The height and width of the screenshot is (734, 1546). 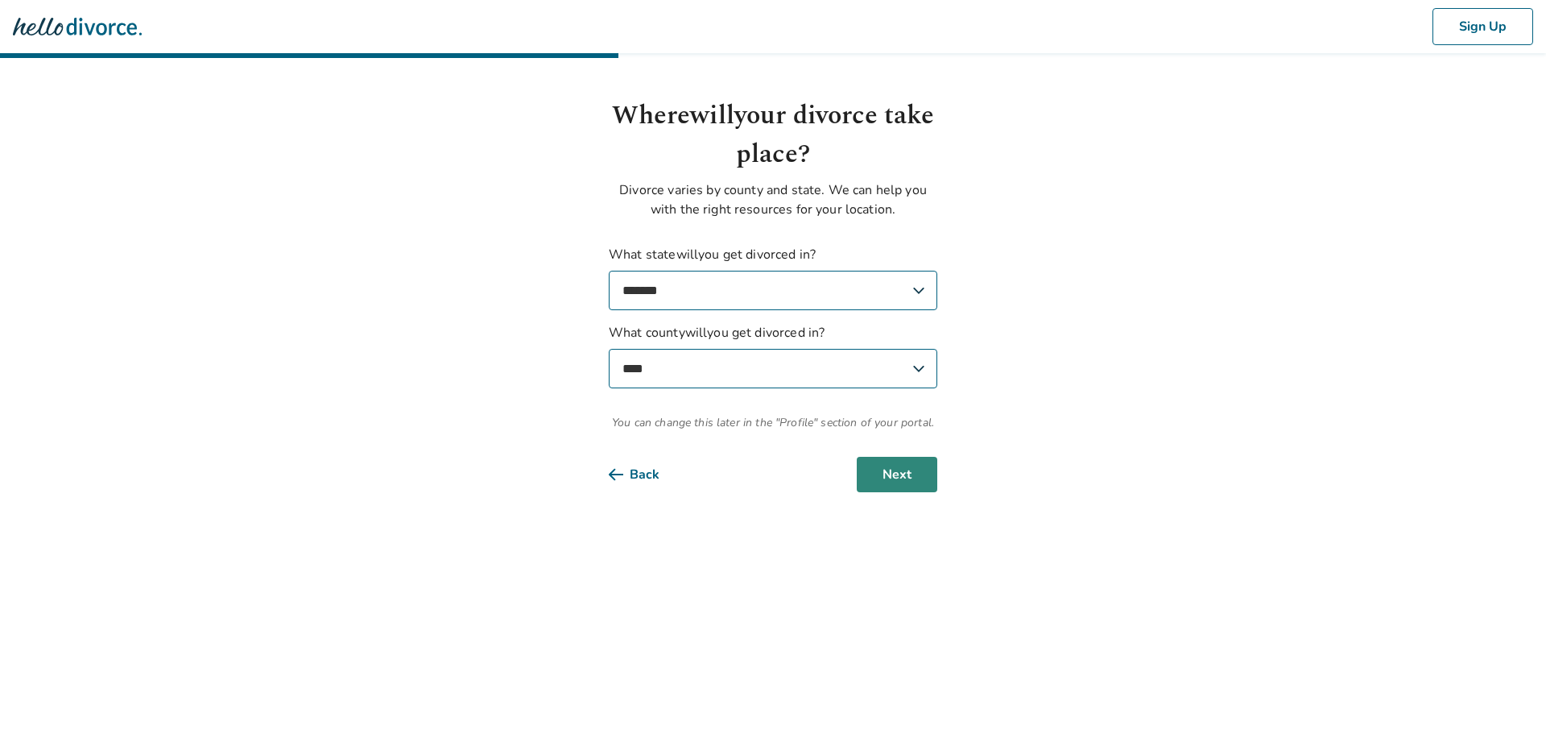 I want to click on select: What countywillyou get divorced in?, so click(x=773, y=368).